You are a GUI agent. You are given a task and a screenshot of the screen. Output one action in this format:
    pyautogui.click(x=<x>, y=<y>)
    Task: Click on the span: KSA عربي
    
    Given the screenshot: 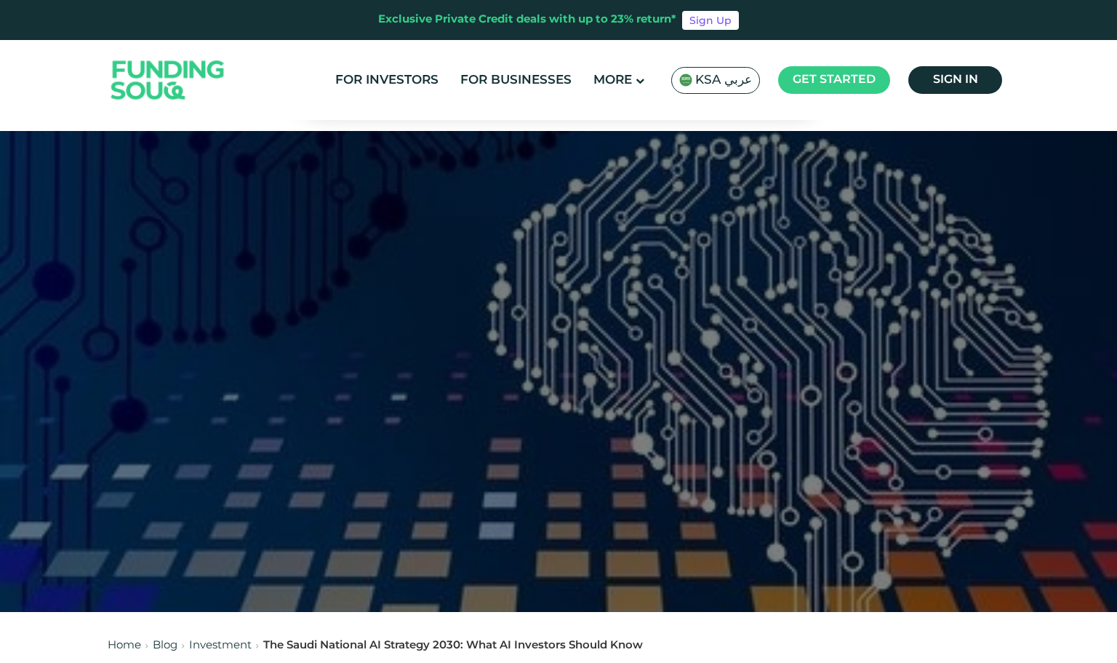 What is the action you would take?
    pyautogui.click(x=724, y=80)
    